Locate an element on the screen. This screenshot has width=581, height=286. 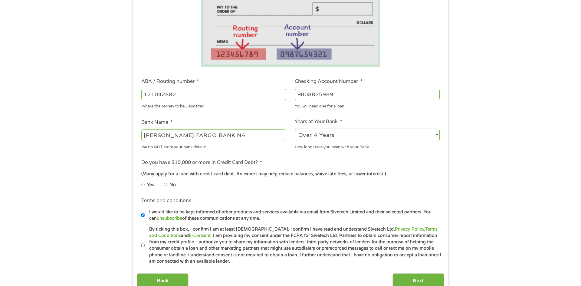
input: 263177916 is located at coordinates (213, 94).